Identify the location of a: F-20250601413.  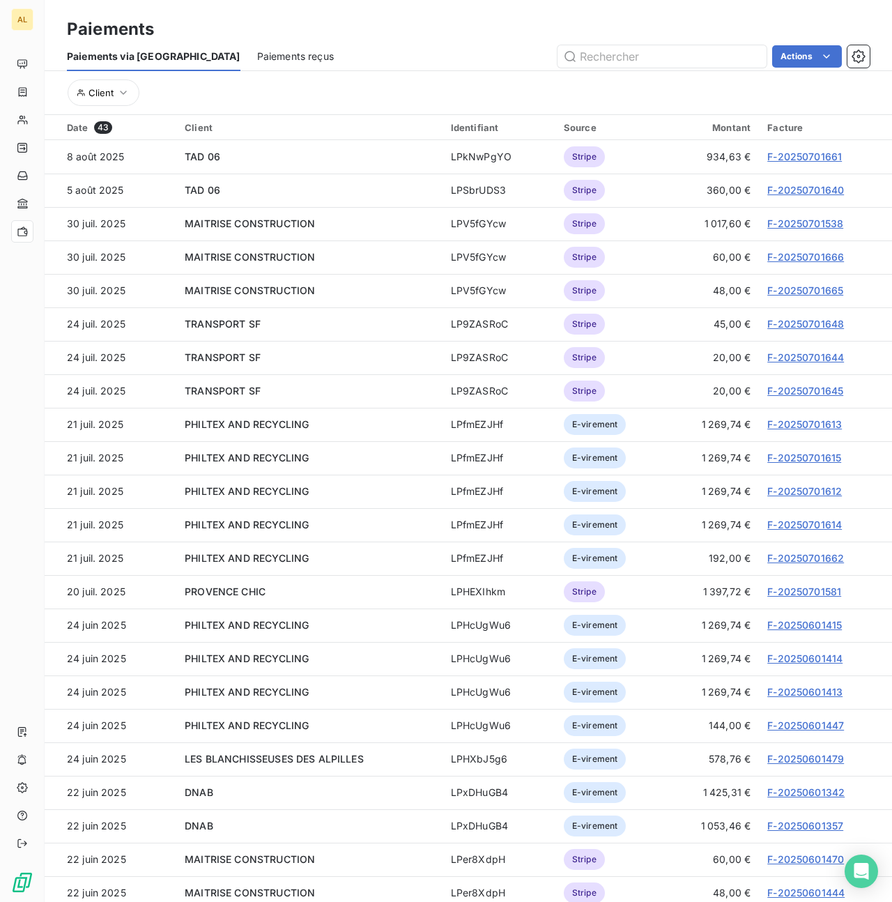
(805, 691).